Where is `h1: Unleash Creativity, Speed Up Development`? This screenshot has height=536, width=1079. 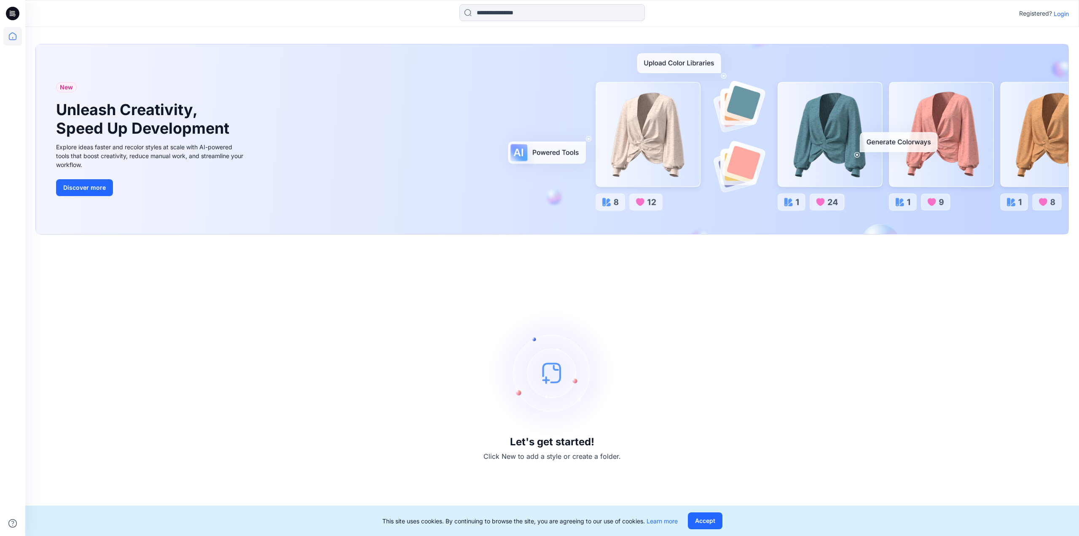
h1: Unleash Creativity, Speed Up Development is located at coordinates (145, 119).